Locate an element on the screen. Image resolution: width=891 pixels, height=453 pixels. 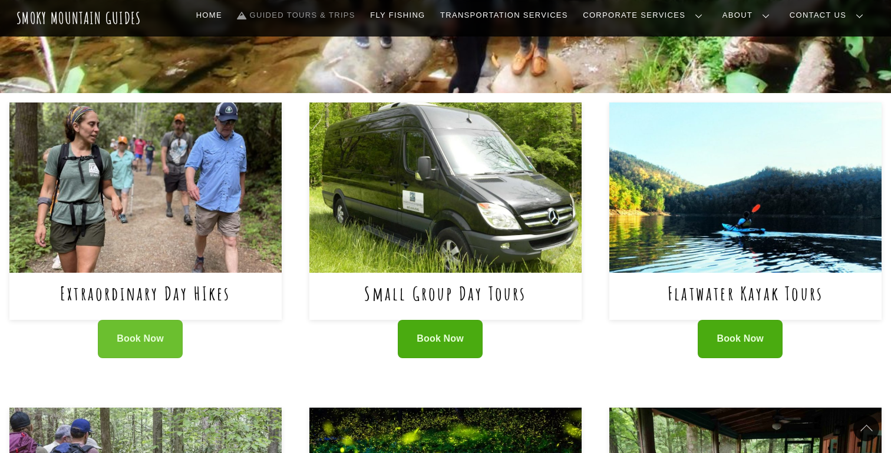
a: About is located at coordinates (748, 15).